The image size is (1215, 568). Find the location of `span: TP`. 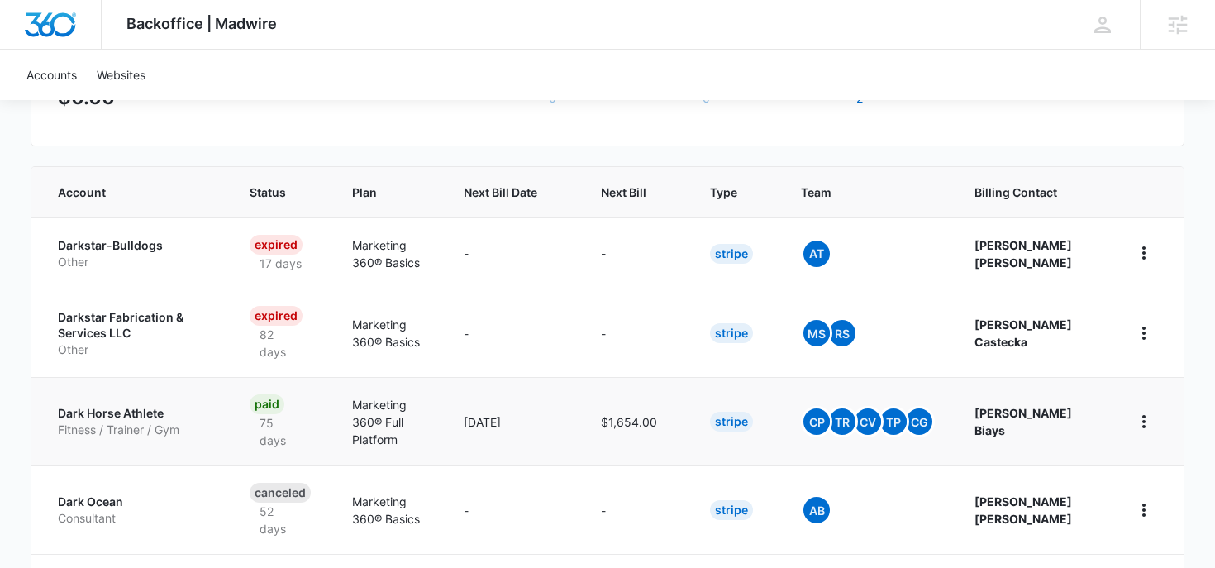

span: TP is located at coordinates (894, 422).